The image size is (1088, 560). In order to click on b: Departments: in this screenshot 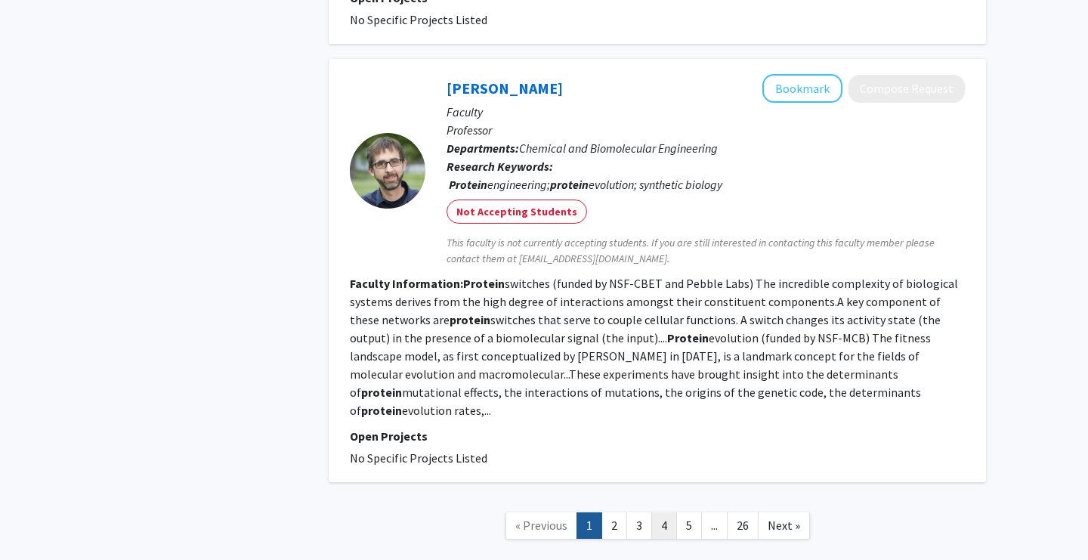, I will do `click(483, 148)`.